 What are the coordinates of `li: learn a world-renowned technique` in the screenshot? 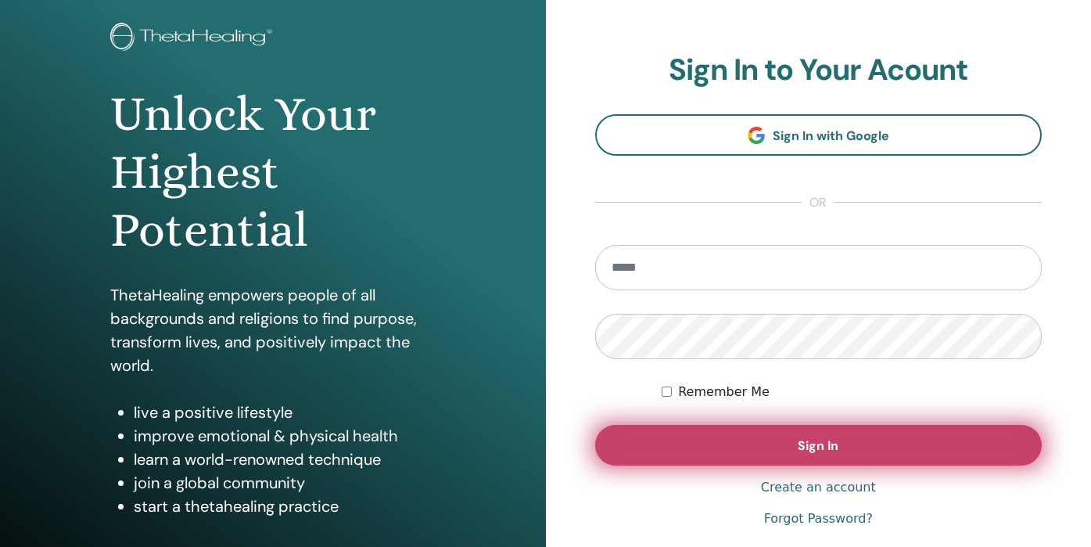 It's located at (284, 459).